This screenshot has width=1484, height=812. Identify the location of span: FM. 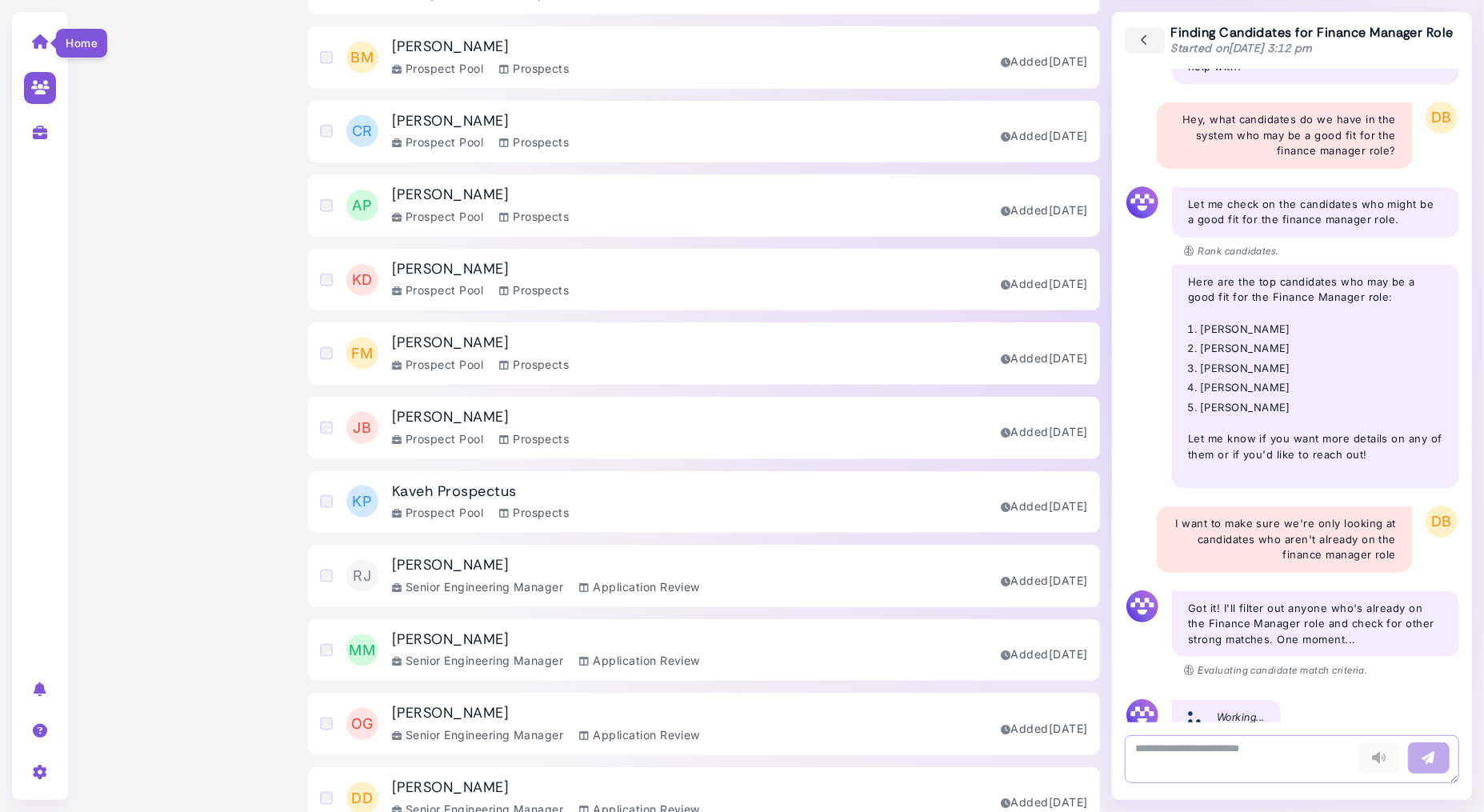
(362, 354).